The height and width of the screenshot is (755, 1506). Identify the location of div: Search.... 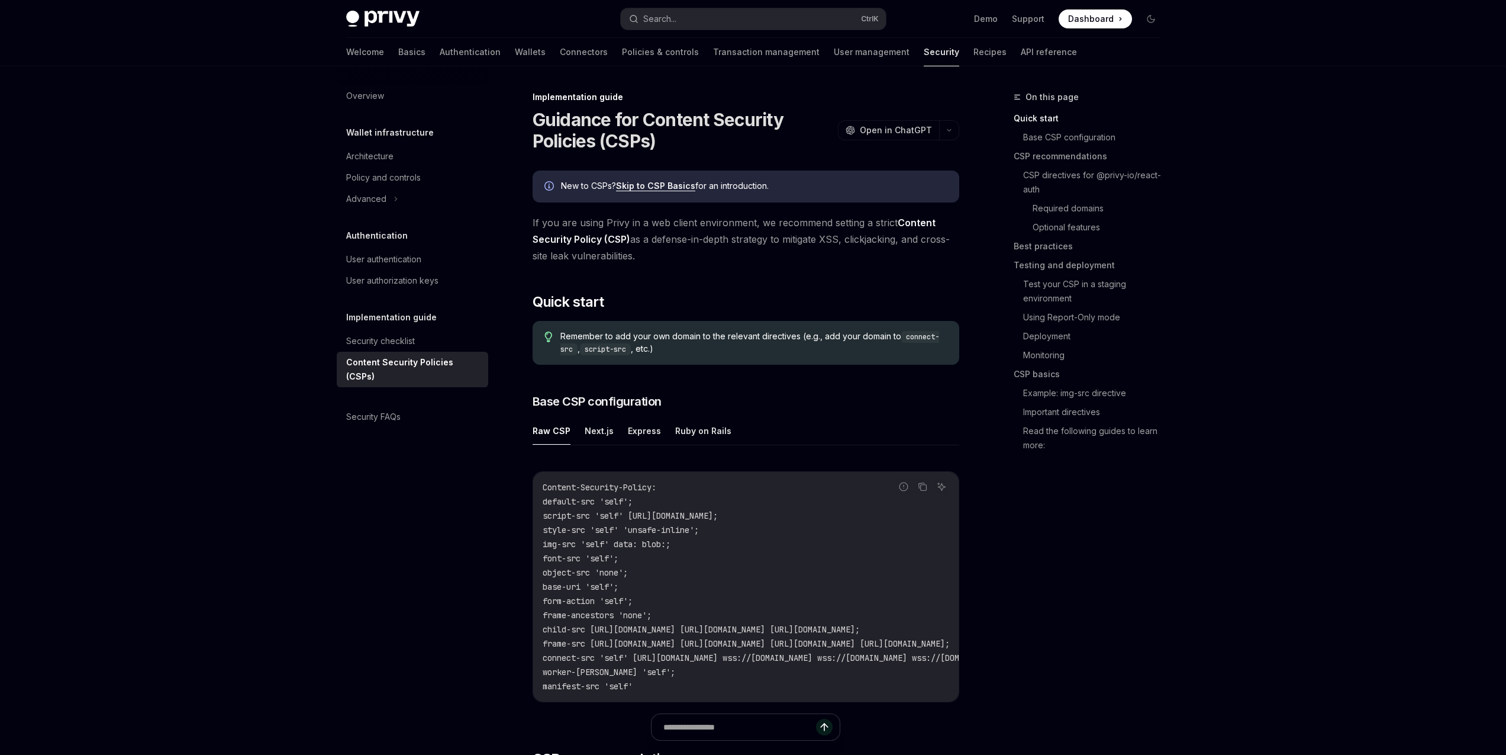
(660, 19).